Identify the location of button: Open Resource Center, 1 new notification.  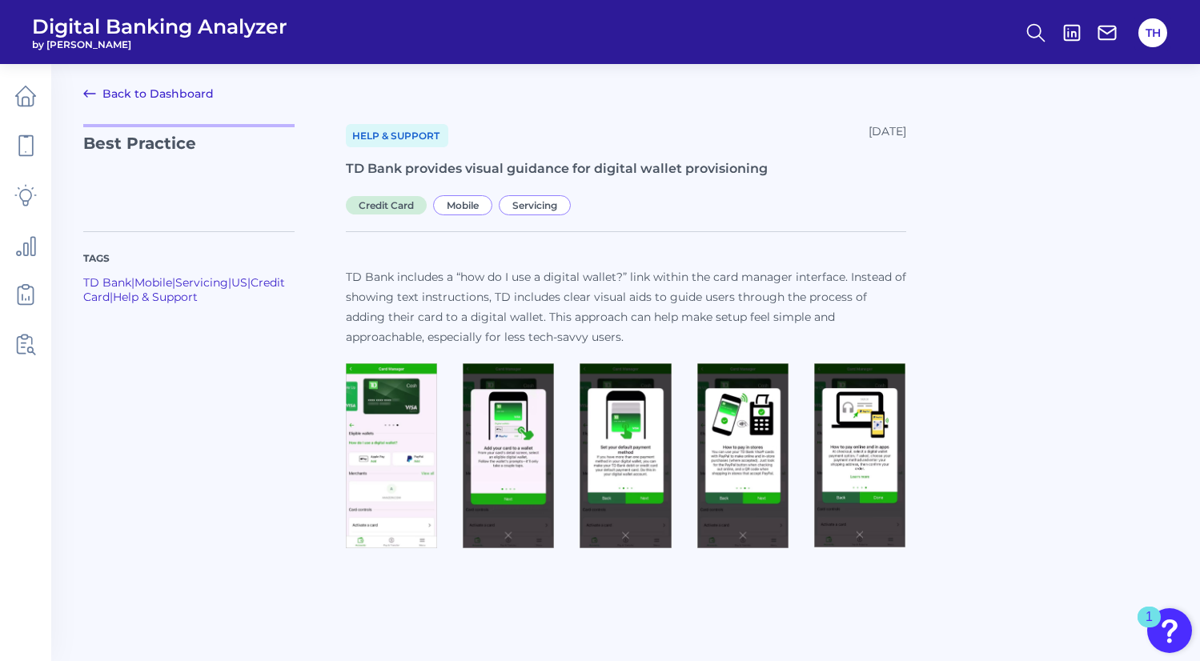
(1170, 631).